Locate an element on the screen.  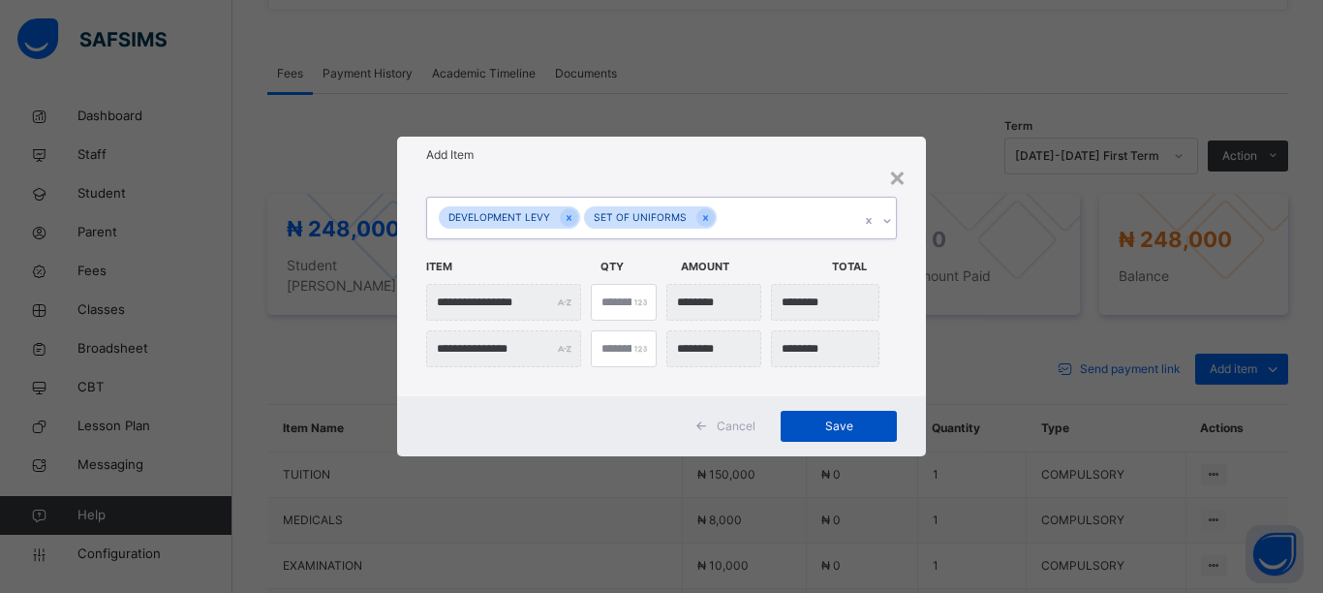
span: Total is located at coordinates (867, 266).